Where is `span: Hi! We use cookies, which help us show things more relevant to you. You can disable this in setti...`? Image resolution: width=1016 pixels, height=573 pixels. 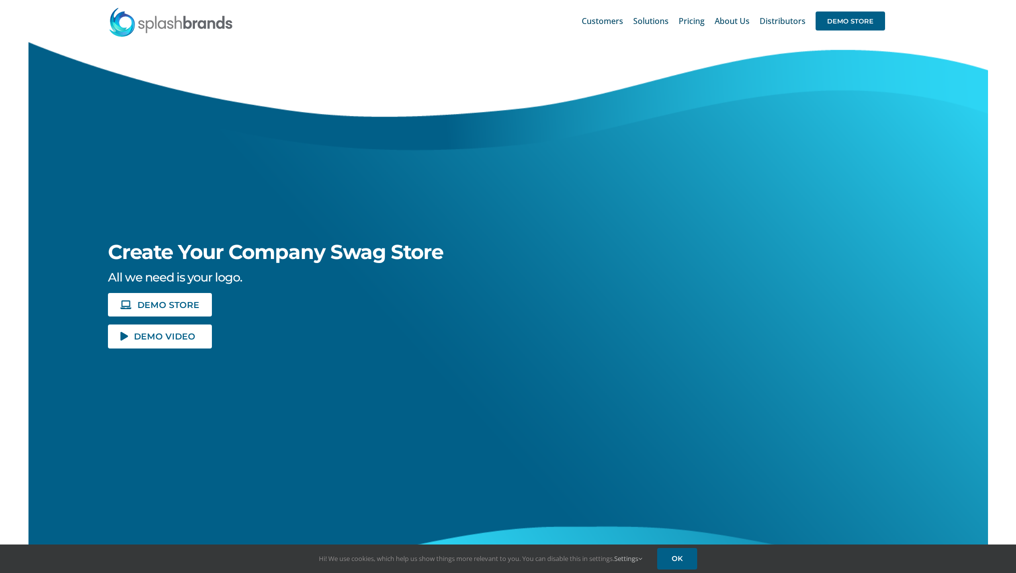
span: Hi! We use cookies, which help us show things more relevant to you. You can disable this in setti... is located at coordinates (480, 558).